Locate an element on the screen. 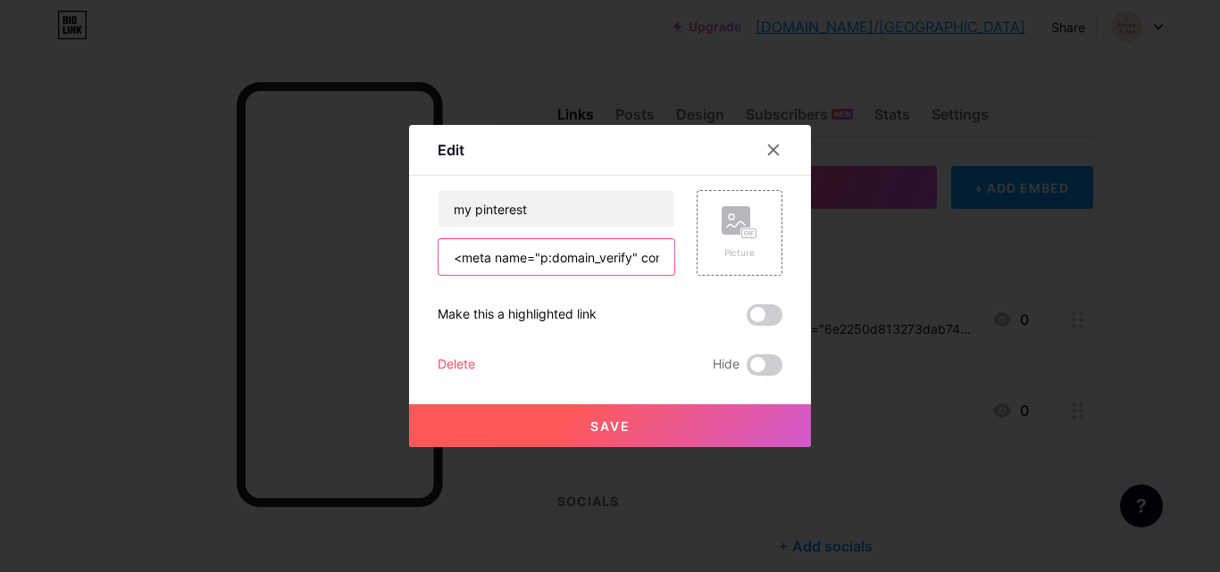 This screenshot has height=572, width=1220. div: Delete is located at coordinates (456, 365).